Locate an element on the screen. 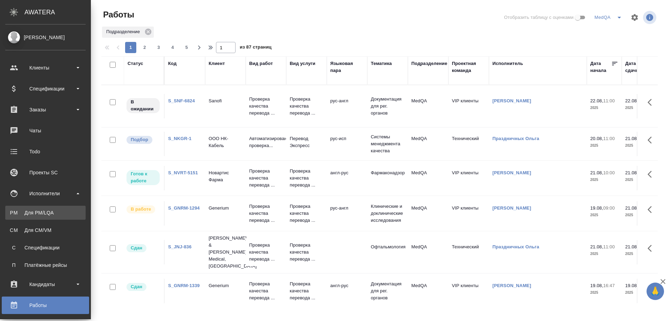 The width and height of the screenshot is (671, 321). a: S_NKGR-1 is located at coordinates (180, 138).